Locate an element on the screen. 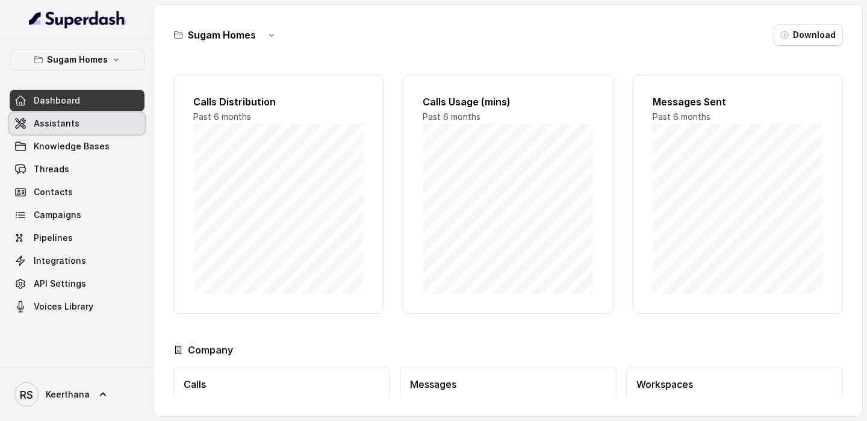 The image size is (867, 421). a: Voices Library is located at coordinates (77, 306).